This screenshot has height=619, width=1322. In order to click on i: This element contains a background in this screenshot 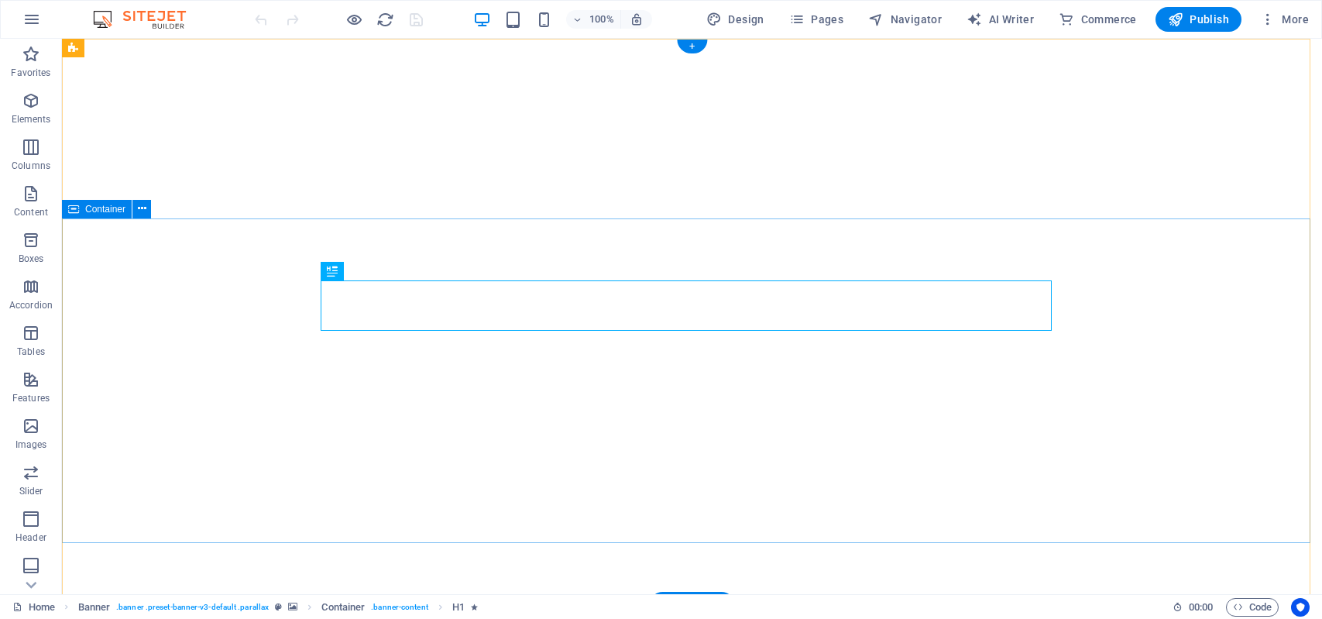, I will do `click(293, 607)`.